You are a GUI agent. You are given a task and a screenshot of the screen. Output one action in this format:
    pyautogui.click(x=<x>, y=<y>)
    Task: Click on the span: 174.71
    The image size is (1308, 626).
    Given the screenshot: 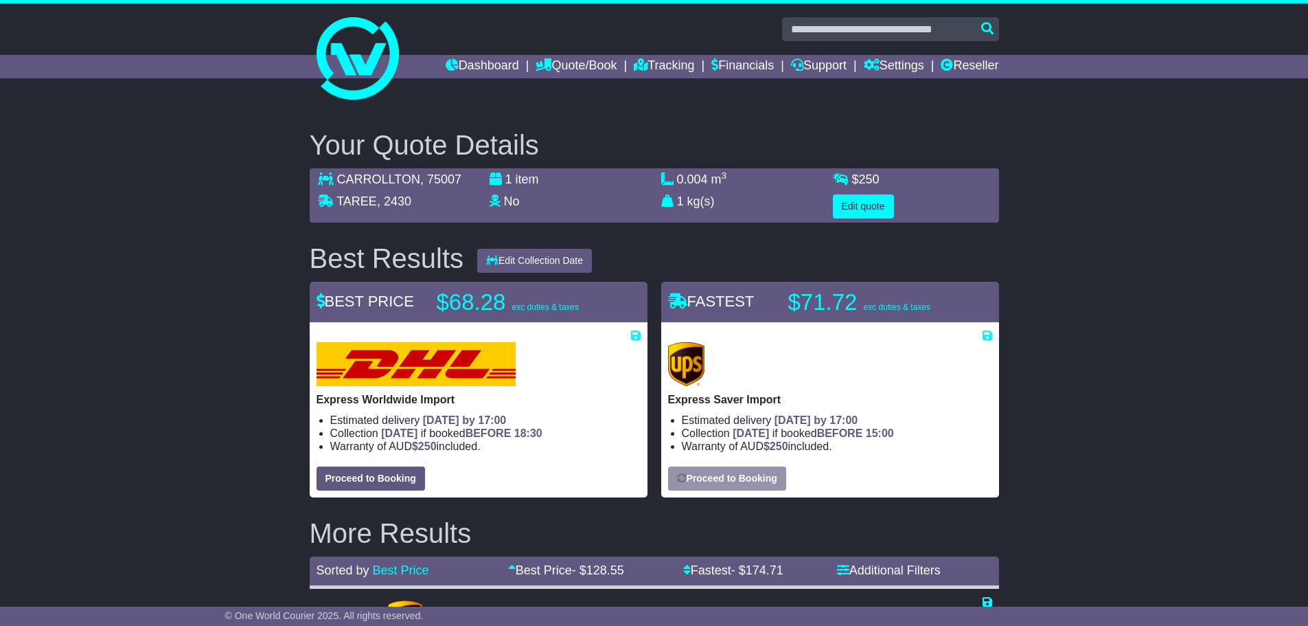 What is the action you would take?
    pyautogui.click(x=764, y=570)
    